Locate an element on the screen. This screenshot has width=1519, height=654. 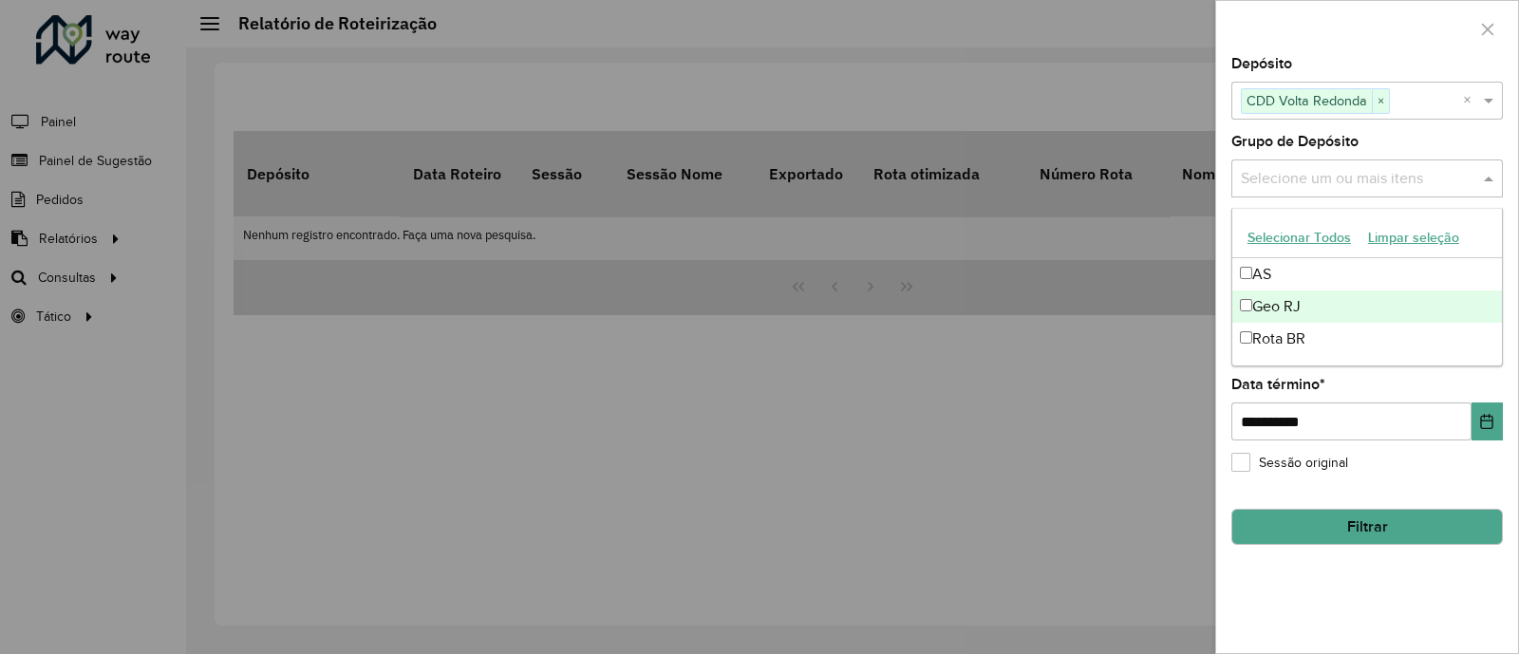
div: AS is located at coordinates (1367, 274).